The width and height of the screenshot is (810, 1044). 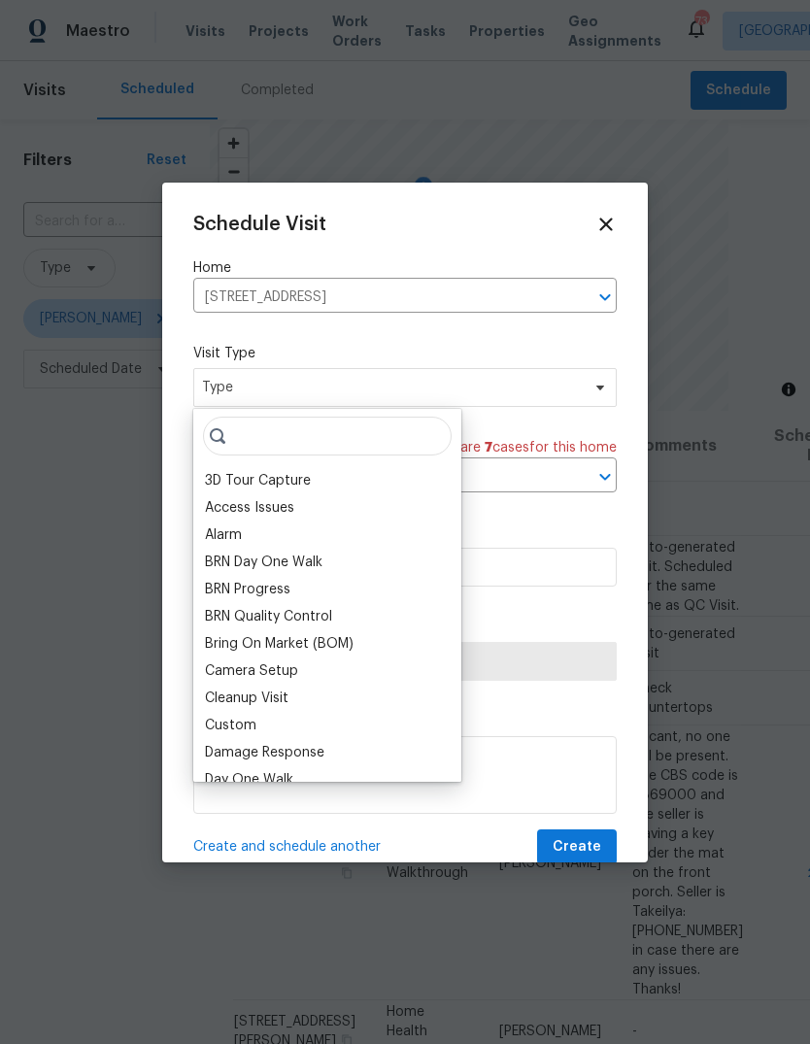 What do you see at coordinates (223, 535) in the screenshot?
I see `div: Alarm` at bounding box center [223, 535].